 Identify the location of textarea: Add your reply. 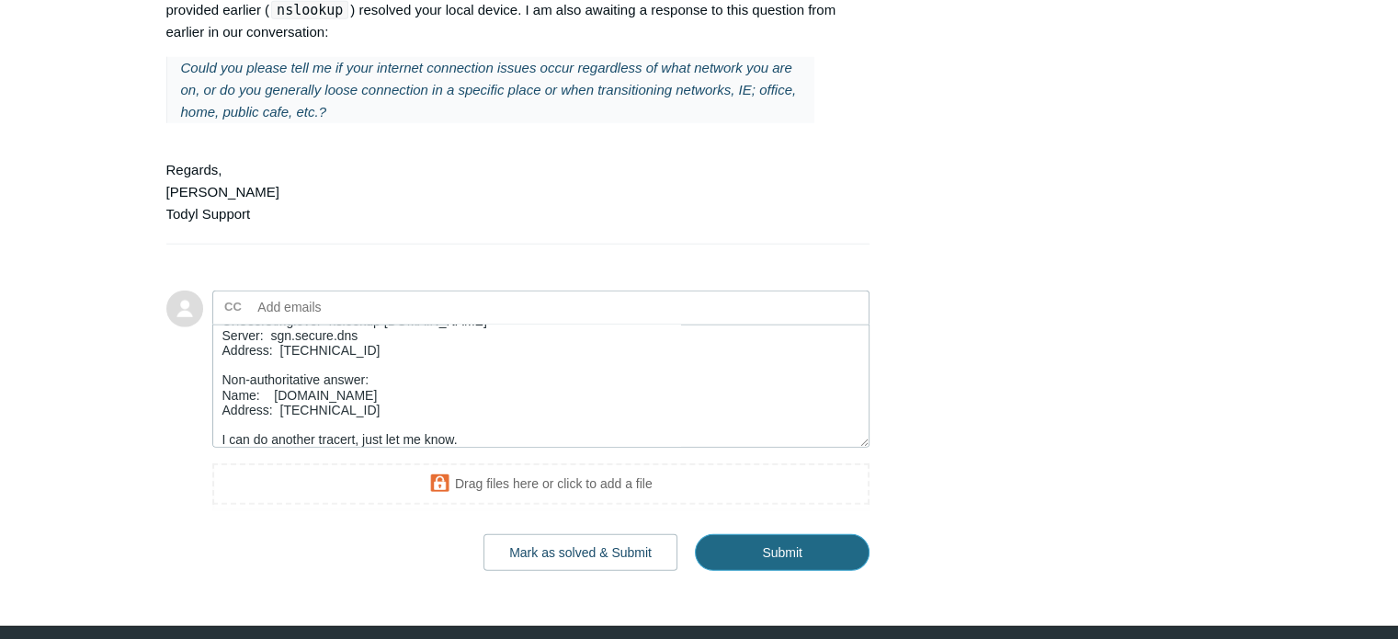
(541, 386).